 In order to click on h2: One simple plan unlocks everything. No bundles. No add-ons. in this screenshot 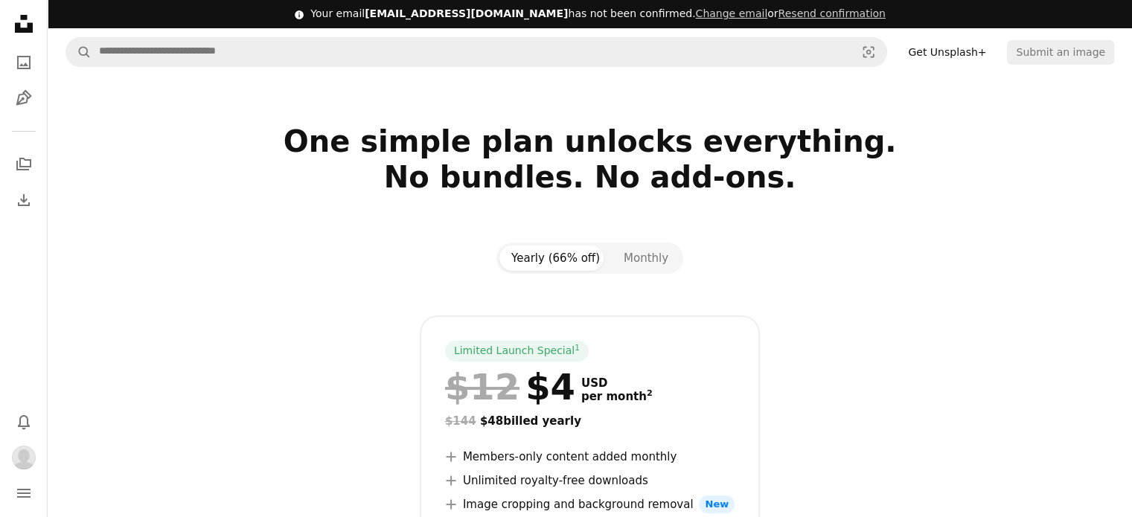, I will do `click(590, 177)`.